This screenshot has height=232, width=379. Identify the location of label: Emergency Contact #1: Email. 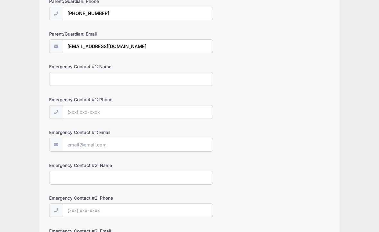
(96, 133).